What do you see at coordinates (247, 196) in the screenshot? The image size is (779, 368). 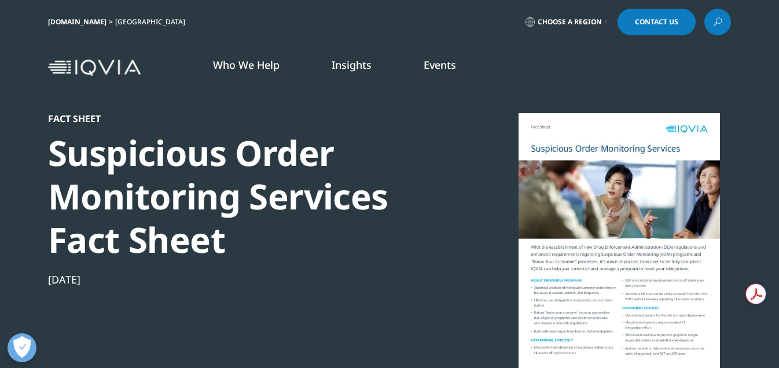 I see `div: Suspicious Order Monitoring Services Fact Sheet` at bounding box center [247, 196].